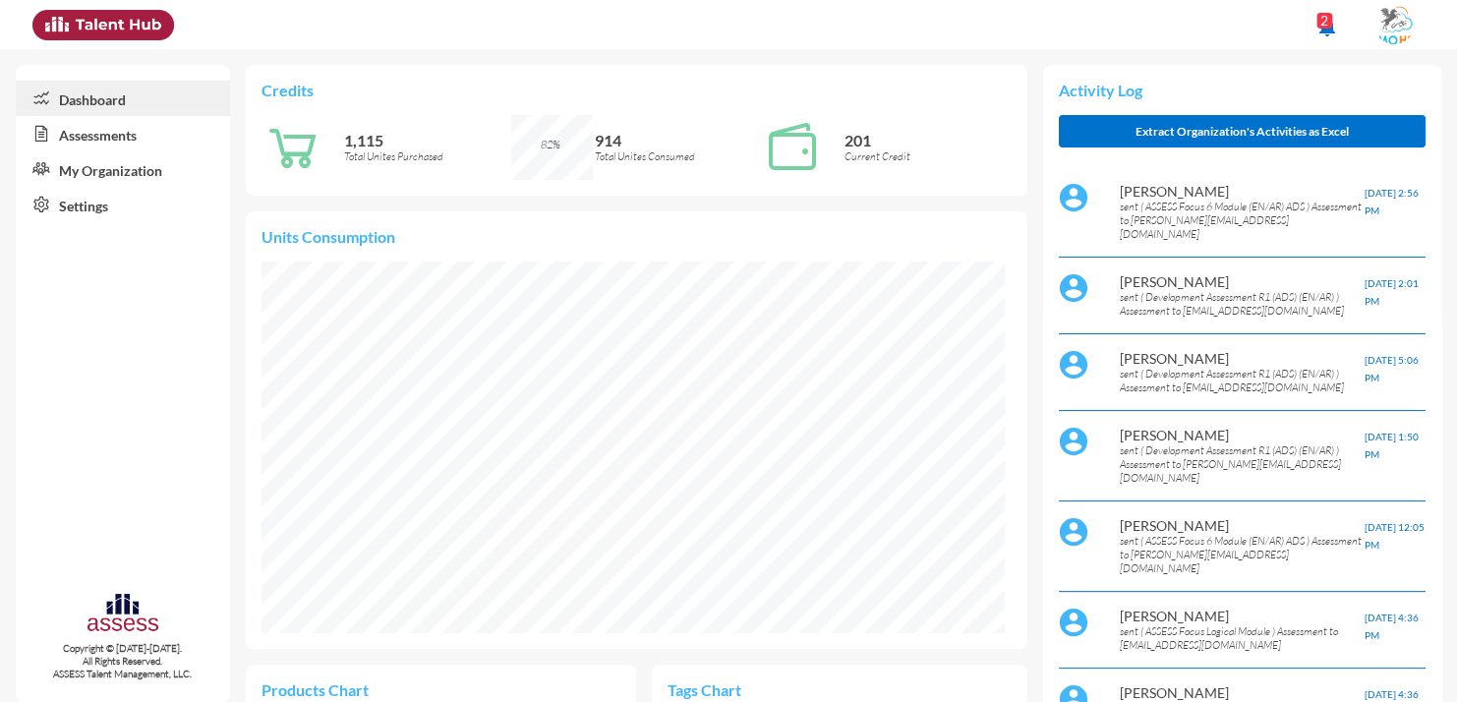  What do you see at coordinates (1327, 27) in the screenshot?
I see `mat-icon: notifications` at bounding box center [1327, 27].